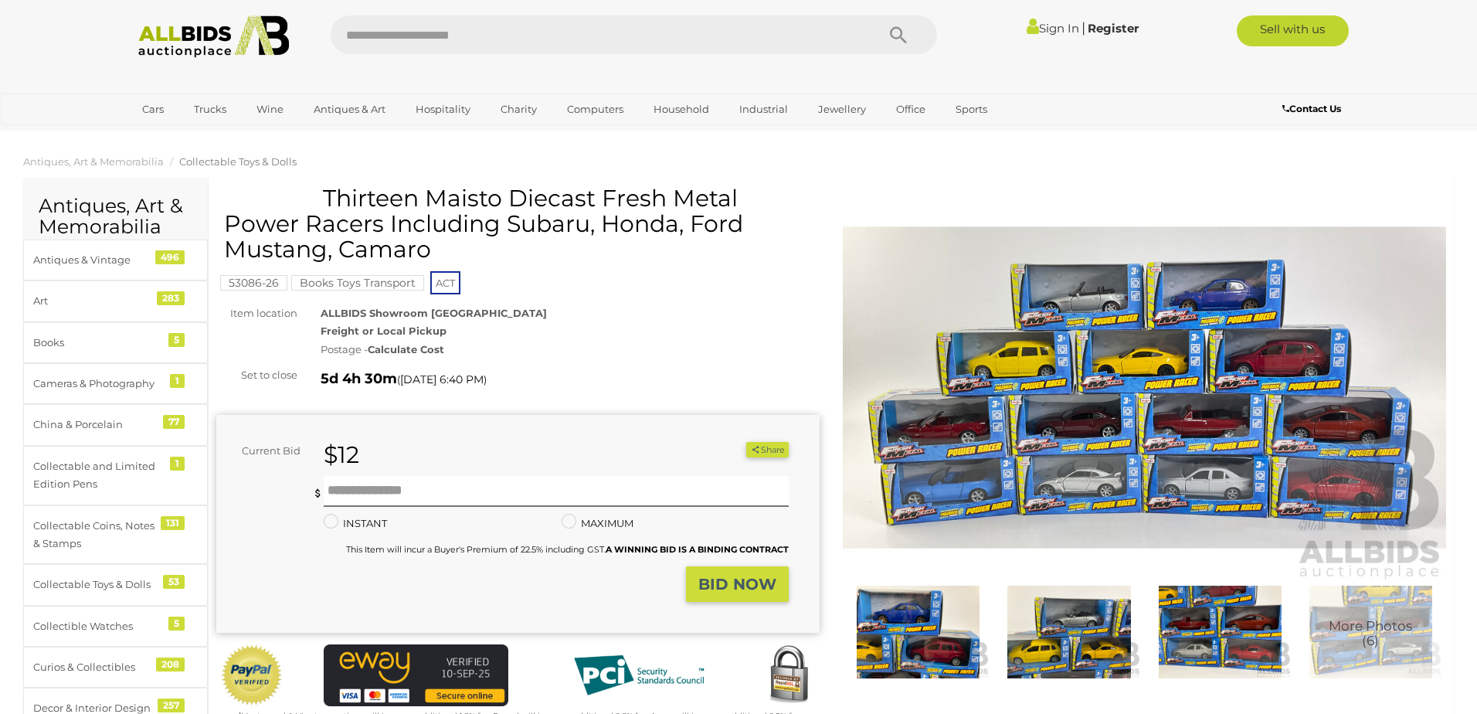 This screenshot has width=1477, height=714. What do you see at coordinates (899, 35) in the screenshot?
I see `button: Search` at bounding box center [899, 35].